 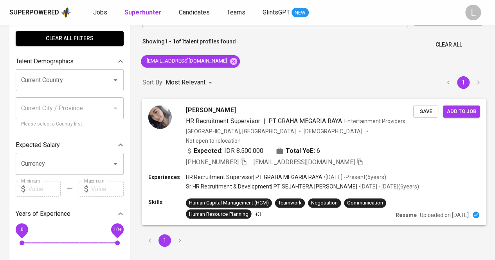 What do you see at coordinates (70, 38) in the screenshot?
I see `button: Clear All filters` at bounding box center [70, 38].